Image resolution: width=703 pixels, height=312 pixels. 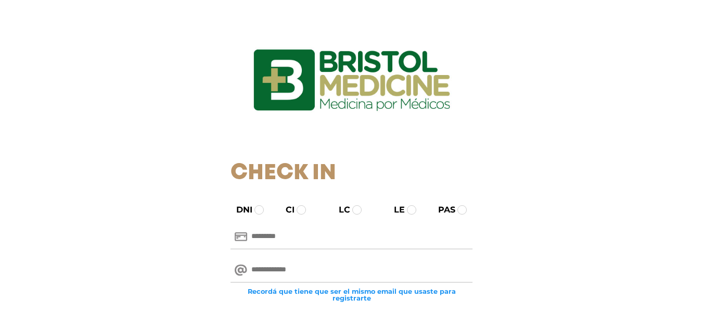 What do you see at coordinates (351, 173) in the screenshot?
I see `h1: Check In` at bounding box center [351, 173].